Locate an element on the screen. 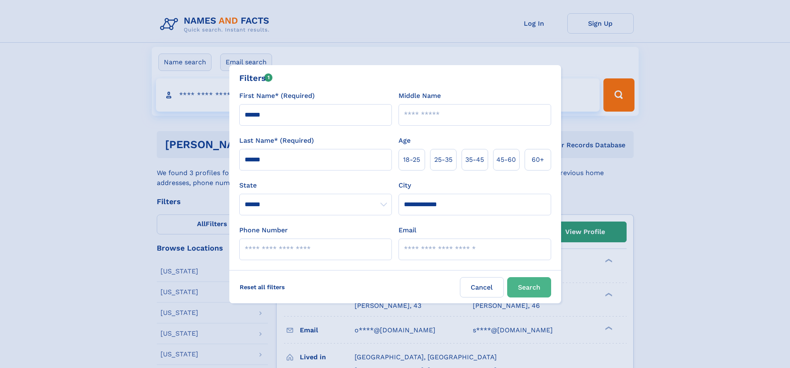 The height and width of the screenshot is (368, 790). label: Phone Number is located at coordinates (263, 230).